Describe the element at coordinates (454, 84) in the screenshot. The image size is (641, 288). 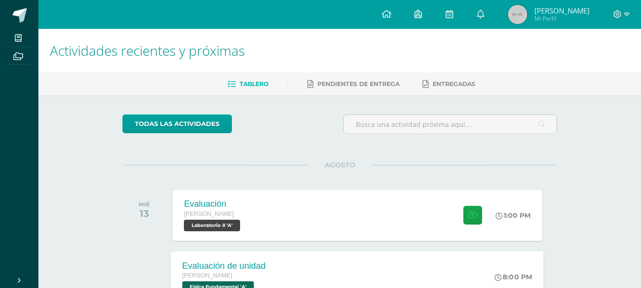
I see `span: Entregadas` at that location.